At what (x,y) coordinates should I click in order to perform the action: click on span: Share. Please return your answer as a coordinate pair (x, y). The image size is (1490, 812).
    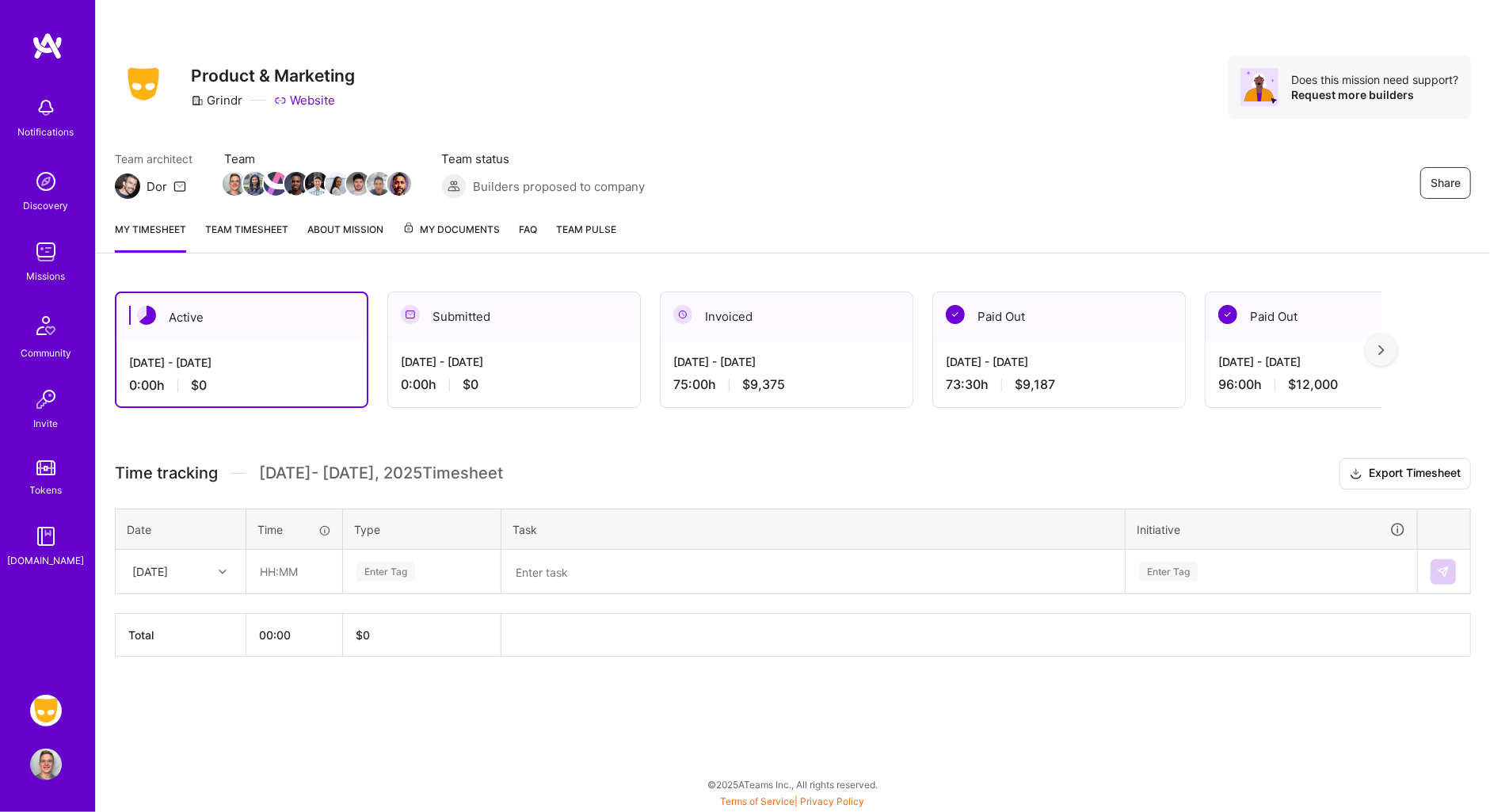
    Looking at the image, I should click on (1445, 183).